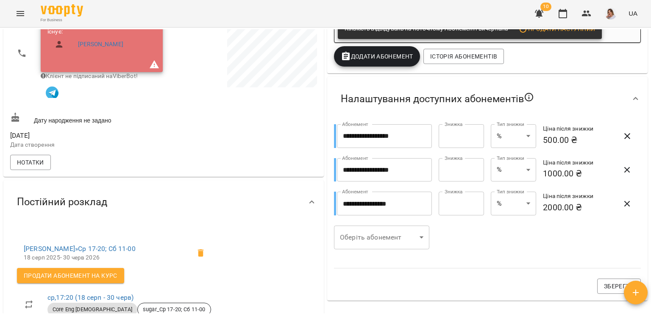  What do you see at coordinates (174, 309) in the screenshot?
I see `div: sugar_Ср 17-20; Сб 11-00` at bounding box center [174, 309].